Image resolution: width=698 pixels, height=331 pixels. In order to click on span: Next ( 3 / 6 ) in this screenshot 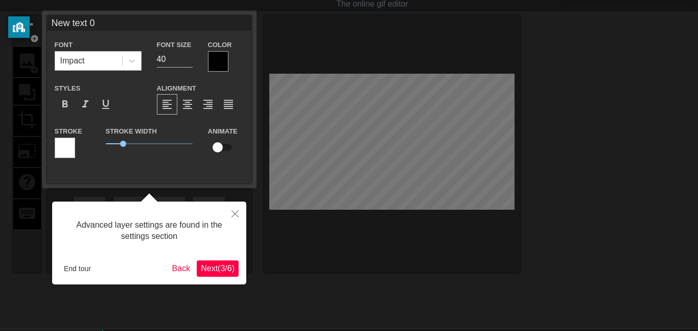, I will do `click(218, 268)`.